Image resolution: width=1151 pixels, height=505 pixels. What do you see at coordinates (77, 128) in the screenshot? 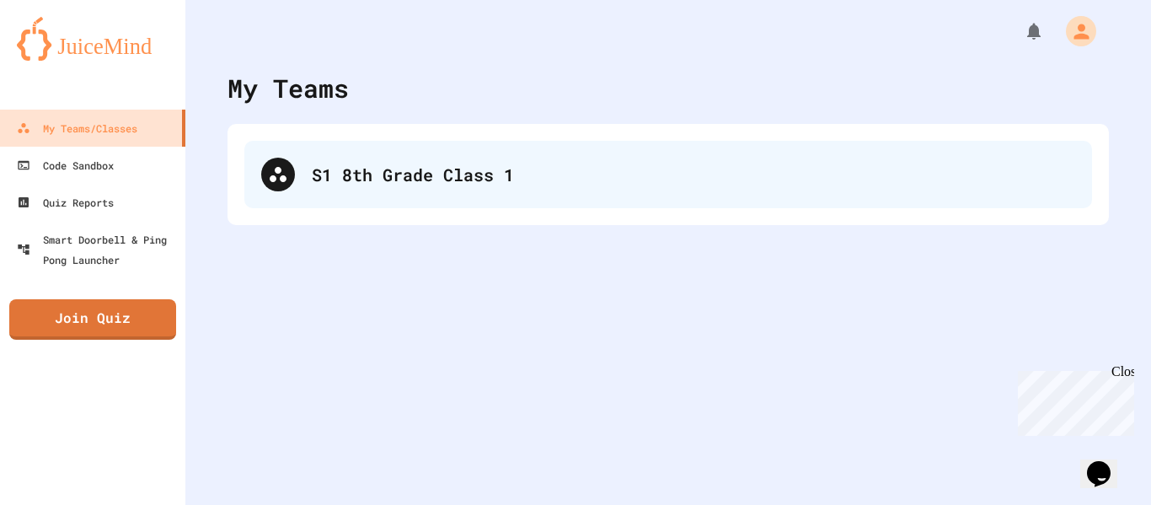
I see `div: My Teams/Classes` at bounding box center [77, 128].